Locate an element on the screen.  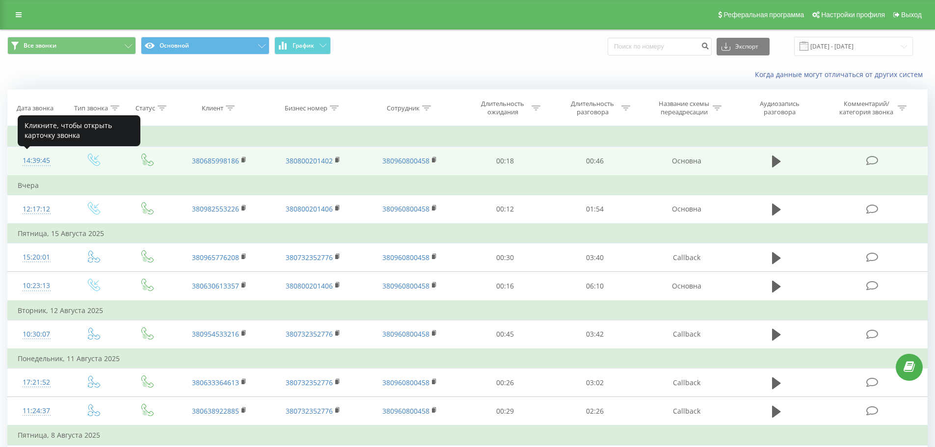
div: Комментарий/категория звонка is located at coordinates (866, 108).